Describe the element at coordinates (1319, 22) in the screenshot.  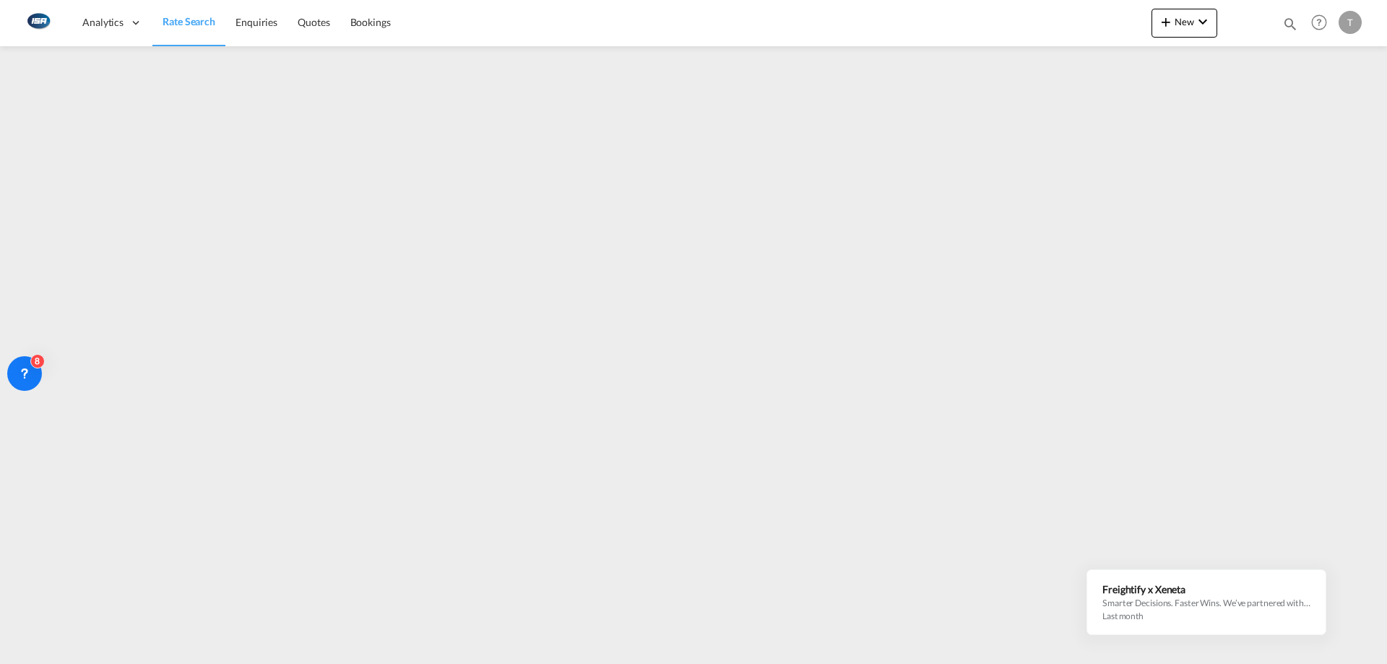
I see `span: Help` at that location.